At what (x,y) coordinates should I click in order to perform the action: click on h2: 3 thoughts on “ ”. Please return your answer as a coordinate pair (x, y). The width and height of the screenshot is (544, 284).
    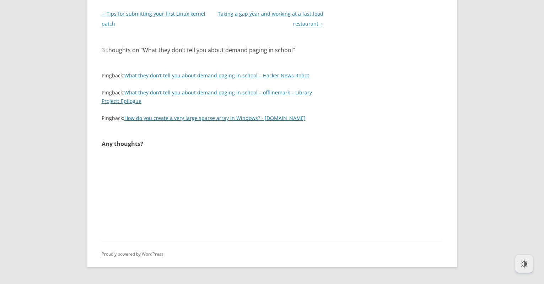
    Looking at the image, I should click on (212, 50).